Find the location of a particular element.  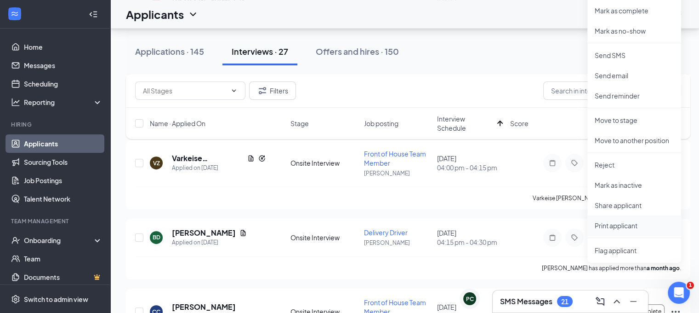

a: Scheduling is located at coordinates (63, 84).